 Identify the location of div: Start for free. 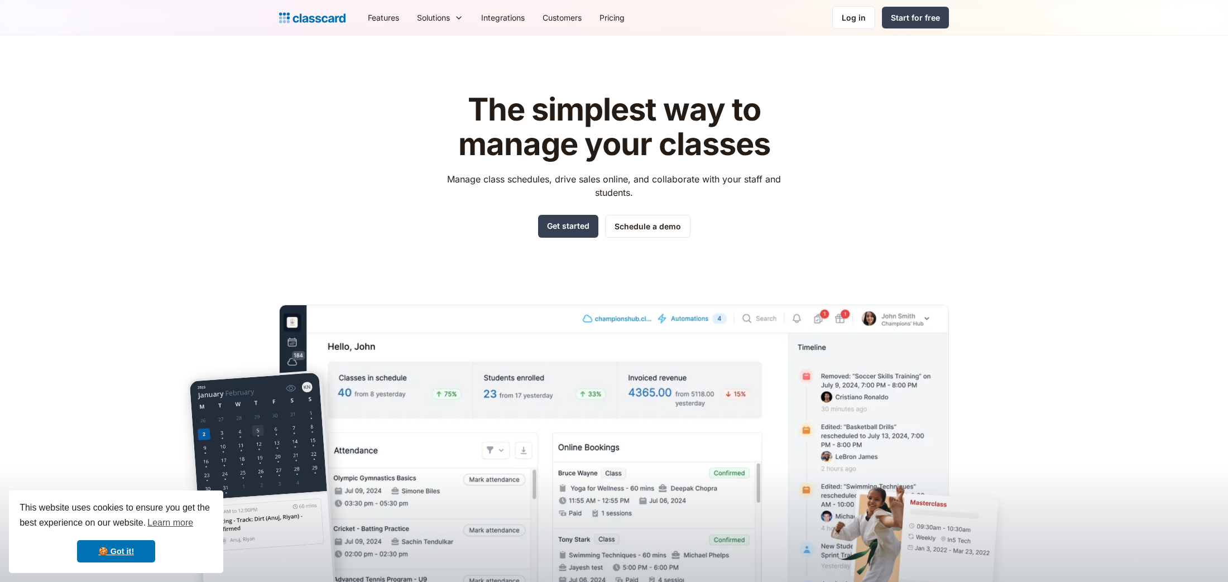
(915, 17).